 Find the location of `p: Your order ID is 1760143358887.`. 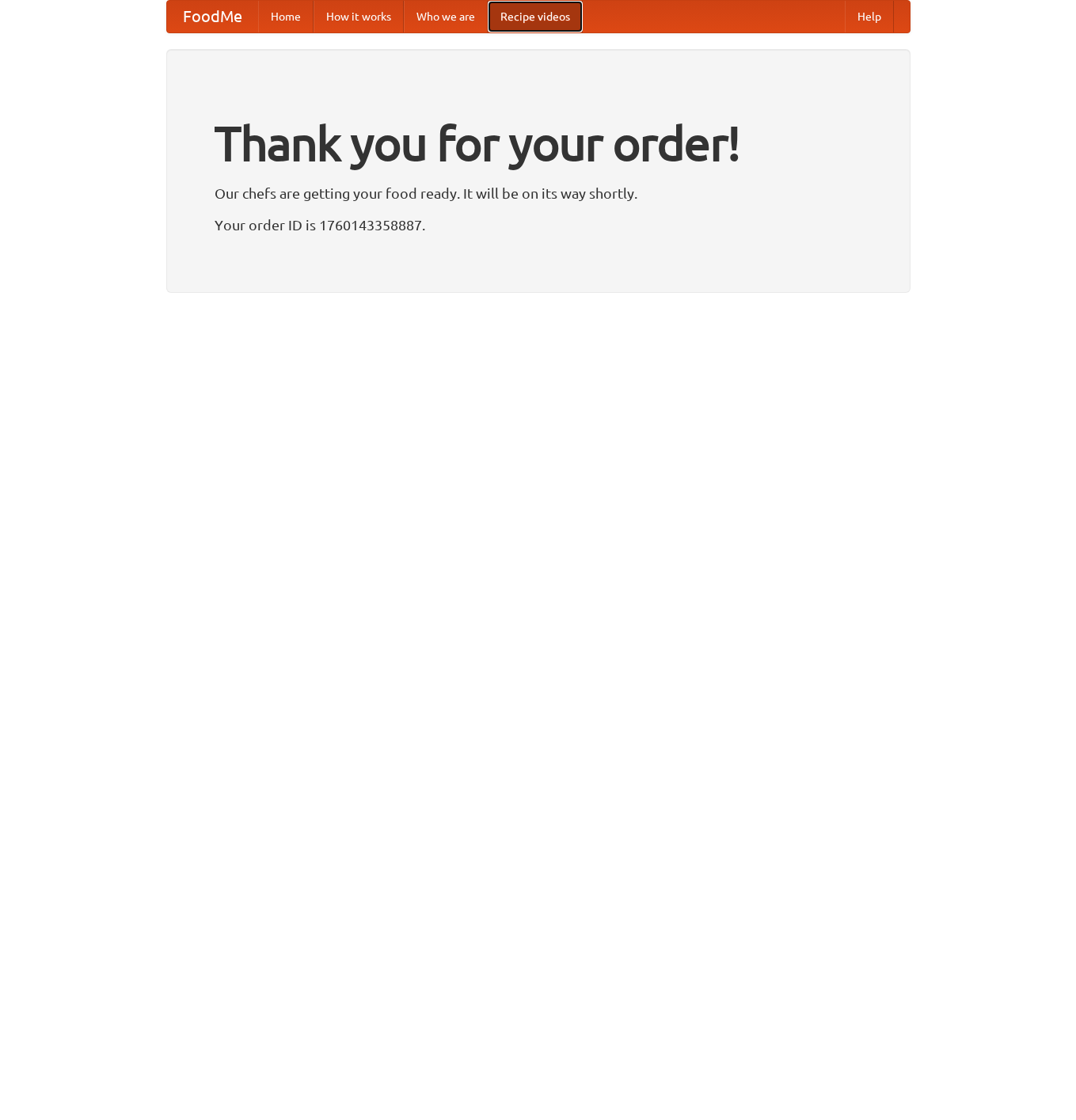

p: Your order ID is 1760143358887. is located at coordinates (538, 225).